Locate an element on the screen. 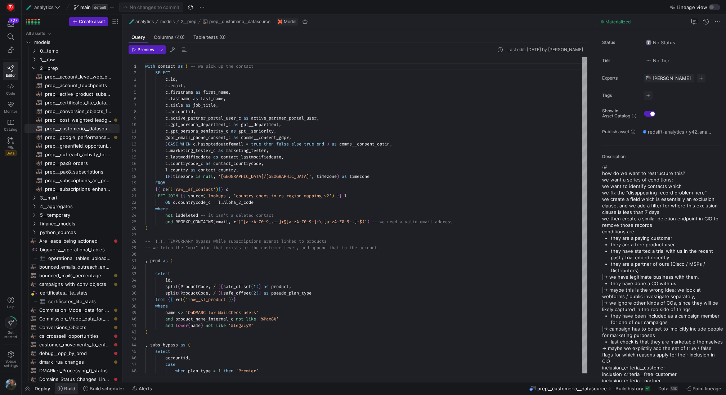 The image size is (726, 395). span: 1__raw is located at coordinates (79, 59).